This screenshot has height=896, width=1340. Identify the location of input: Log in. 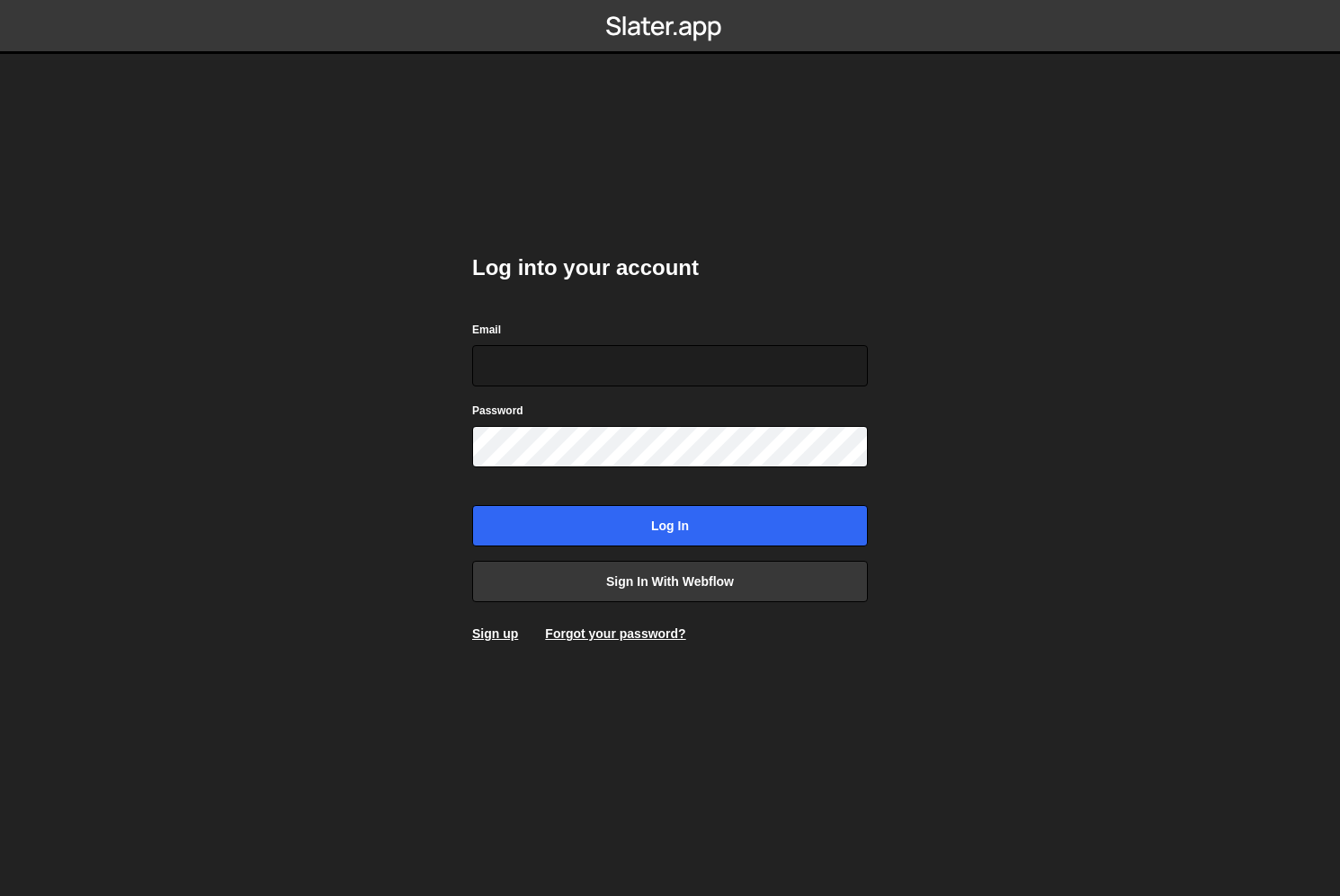
(670, 526).